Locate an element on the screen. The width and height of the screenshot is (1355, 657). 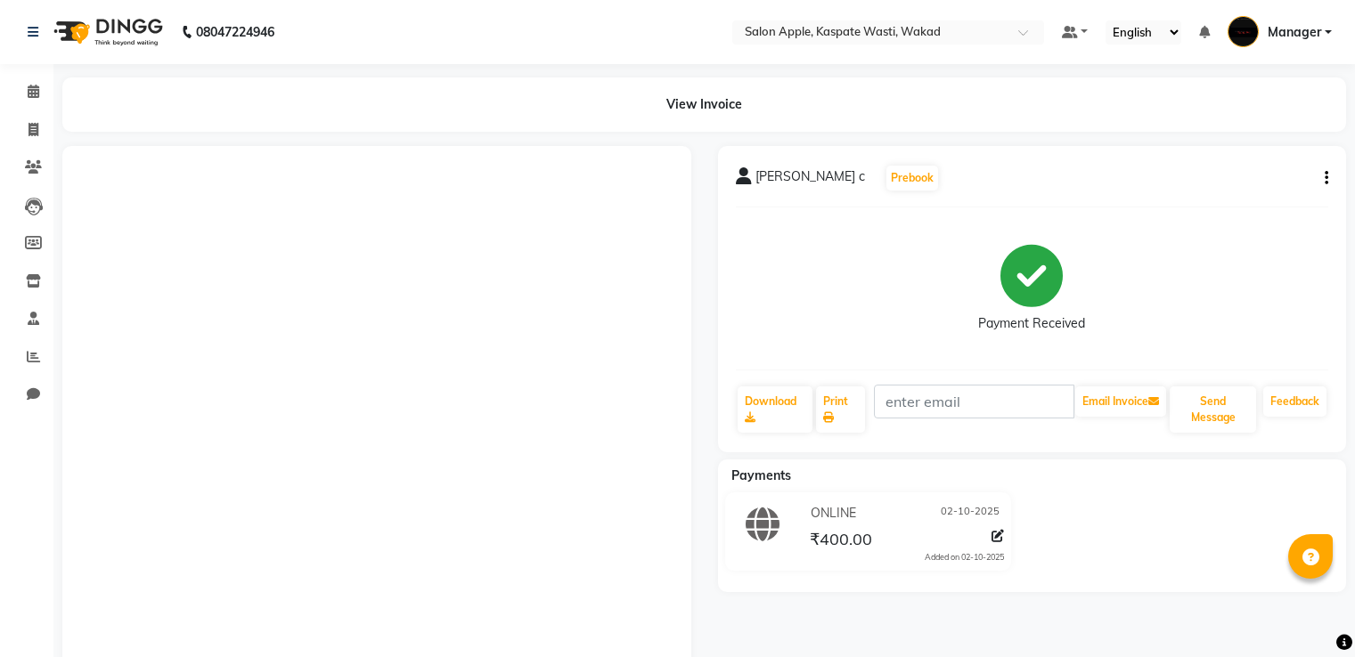
b: 08047224946 is located at coordinates (235, 32).